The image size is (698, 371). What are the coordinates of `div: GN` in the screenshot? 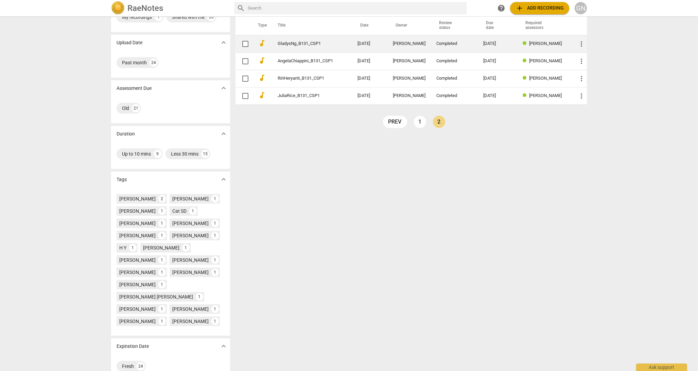 It's located at (581, 8).